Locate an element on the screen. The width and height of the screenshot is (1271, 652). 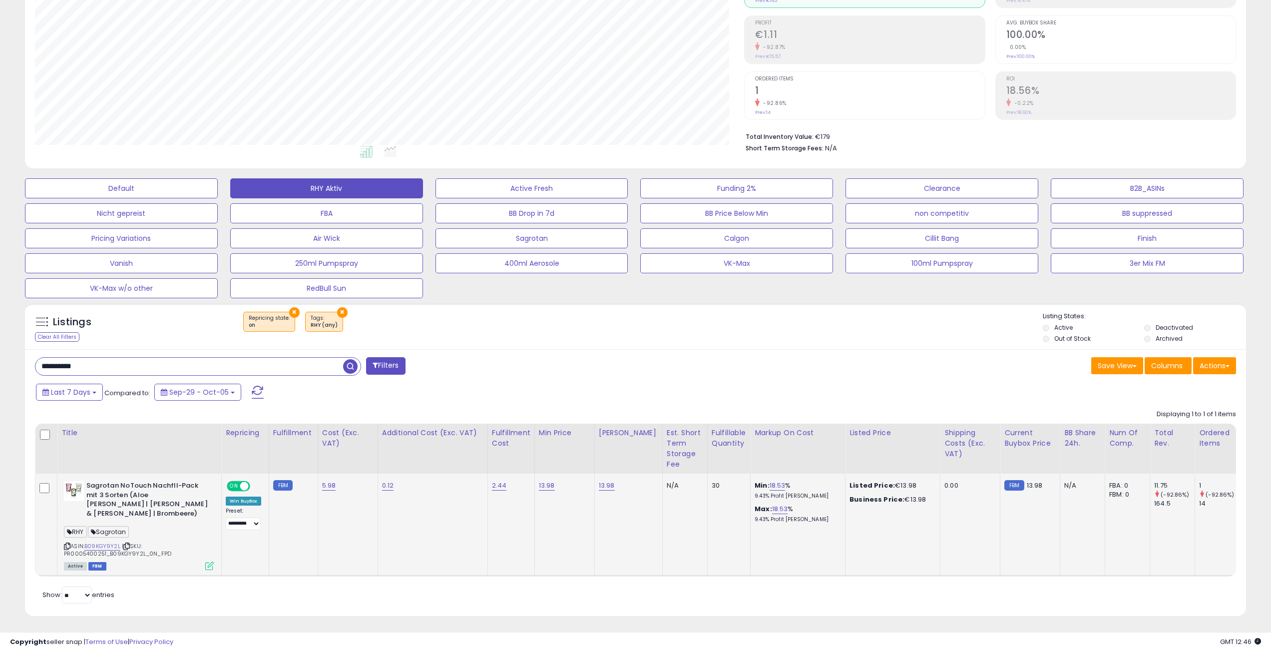
div: BB Share 24h. is located at coordinates (1083, 438).